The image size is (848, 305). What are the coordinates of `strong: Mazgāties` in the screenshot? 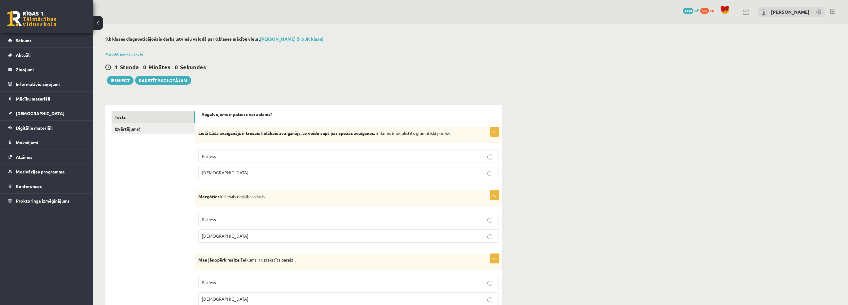 It's located at (209, 196).